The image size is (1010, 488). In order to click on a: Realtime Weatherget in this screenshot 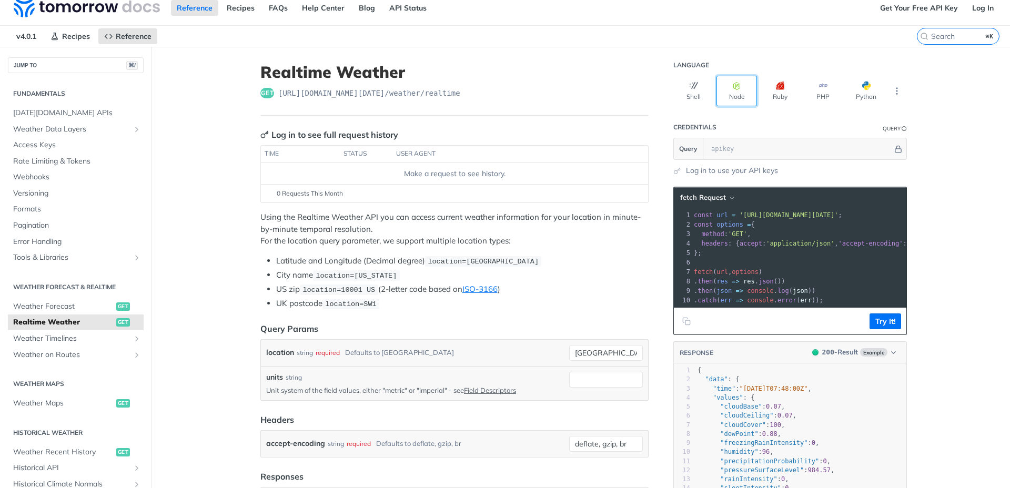, I will do `click(76, 323)`.